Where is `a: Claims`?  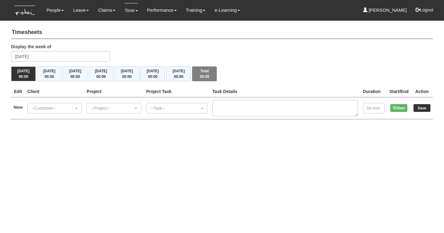 a: Claims is located at coordinates (107, 10).